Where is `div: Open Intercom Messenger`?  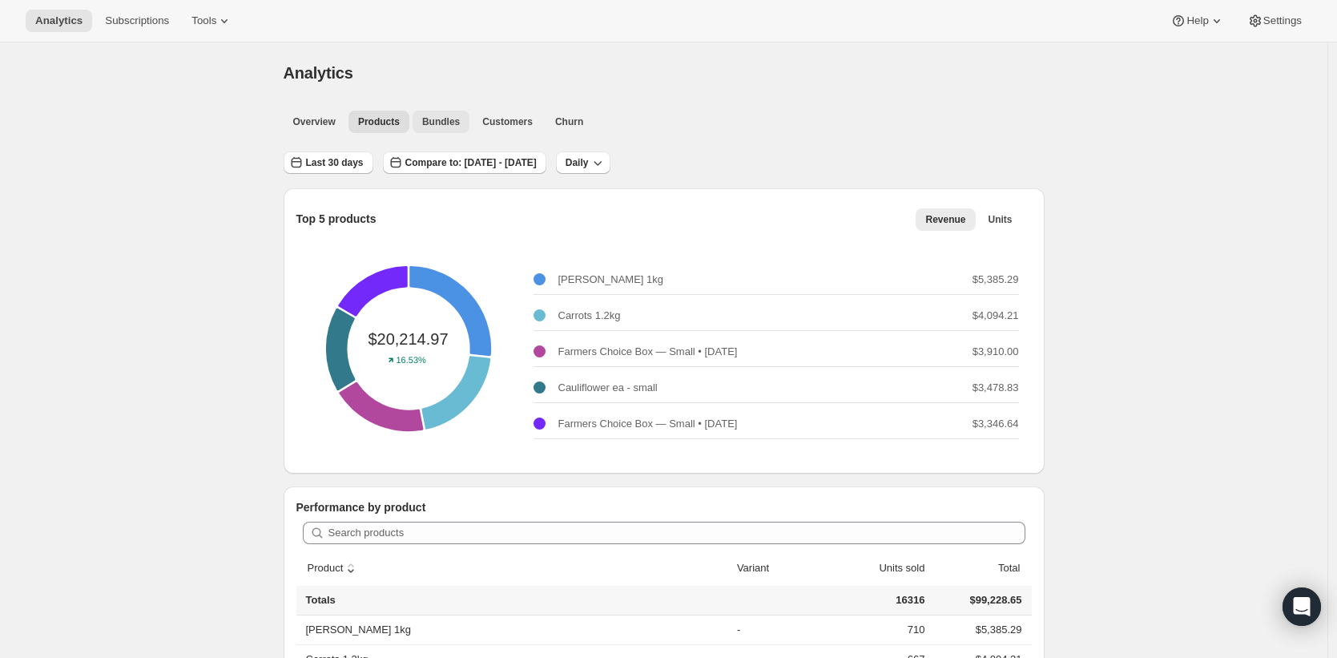 div: Open Intercom Messenger is located at coordinates (1302, 606).